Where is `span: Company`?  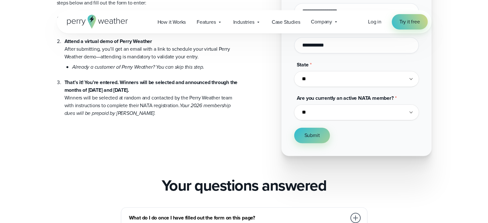 span: Company is located at coordinates (322, 22).